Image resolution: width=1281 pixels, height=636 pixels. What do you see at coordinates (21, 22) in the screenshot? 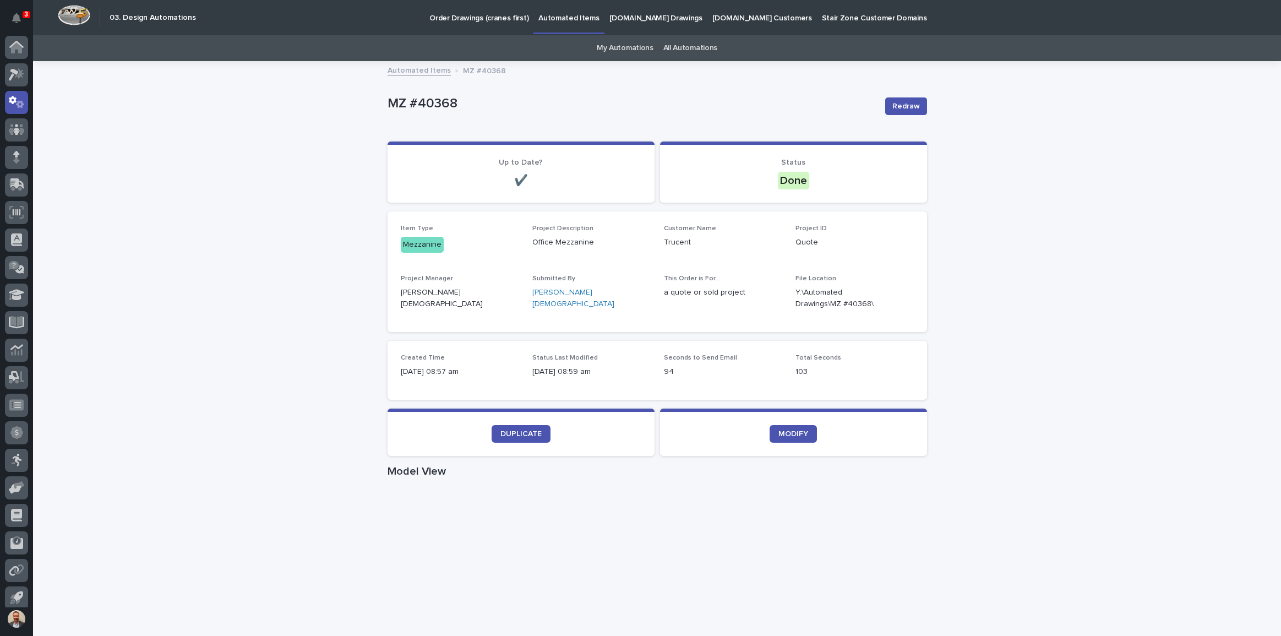
I see `div: Notifications3` at bounding box center [21, 22].